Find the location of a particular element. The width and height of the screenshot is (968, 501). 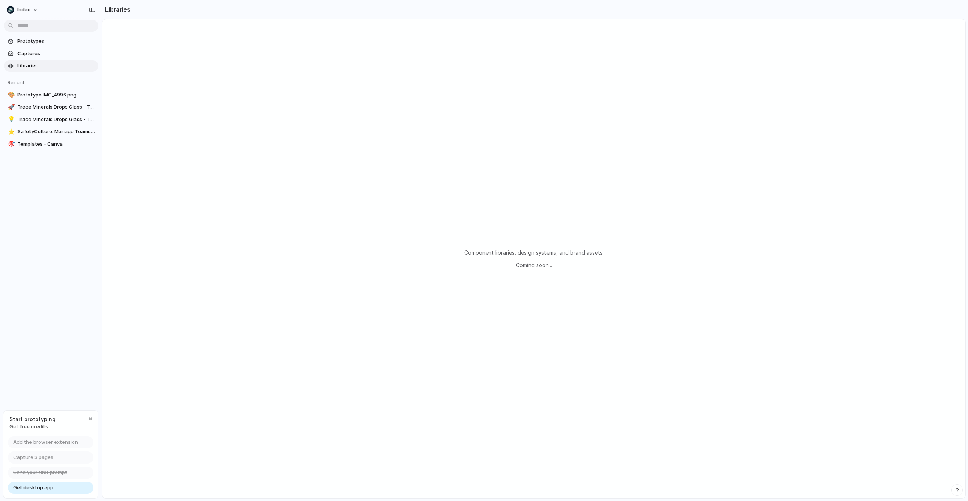

a: Libraries is located at coordinates (51, 66).